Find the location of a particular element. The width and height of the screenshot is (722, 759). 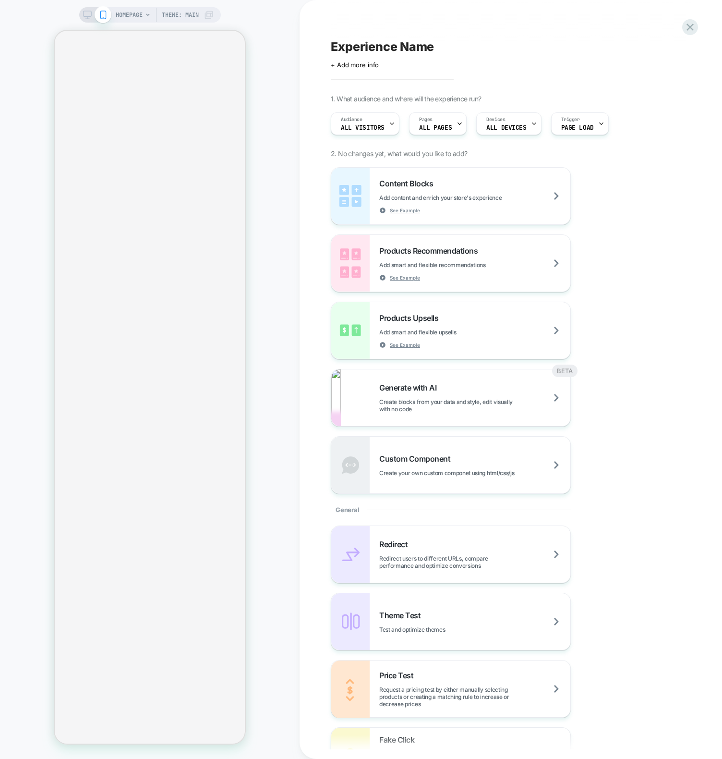

span: Create blocks from your data and style, edit visually with no code is located at coordinates (475, 405).